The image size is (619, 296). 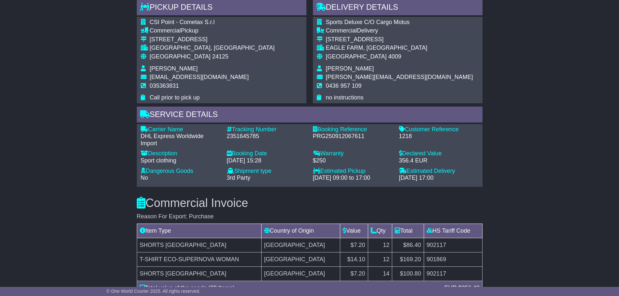 I want to click on div: Carrier Name, so click(x=180, y=130).